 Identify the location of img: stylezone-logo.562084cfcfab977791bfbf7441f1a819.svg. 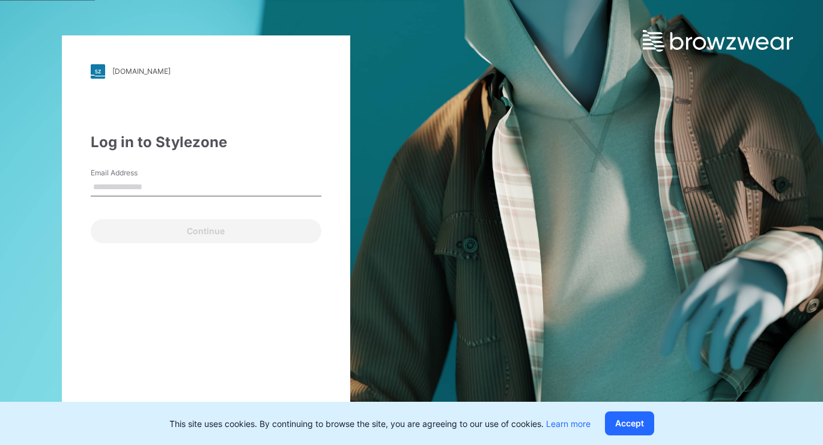
(98, 72).